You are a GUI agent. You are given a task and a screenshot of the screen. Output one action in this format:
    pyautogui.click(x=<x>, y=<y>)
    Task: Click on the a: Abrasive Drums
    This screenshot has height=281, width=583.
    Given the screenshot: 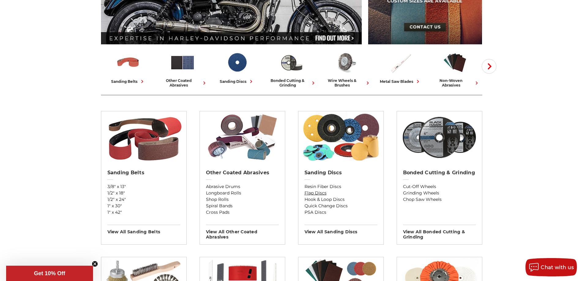 What is the action you would take?
    pyautogui.click(x=242, y=187)
    